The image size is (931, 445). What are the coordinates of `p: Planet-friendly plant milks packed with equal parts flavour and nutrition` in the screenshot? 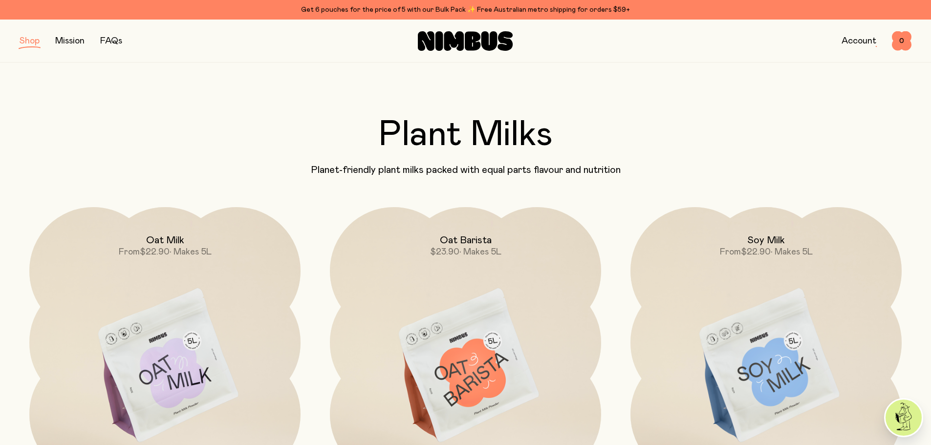 It's located at (465, 170).